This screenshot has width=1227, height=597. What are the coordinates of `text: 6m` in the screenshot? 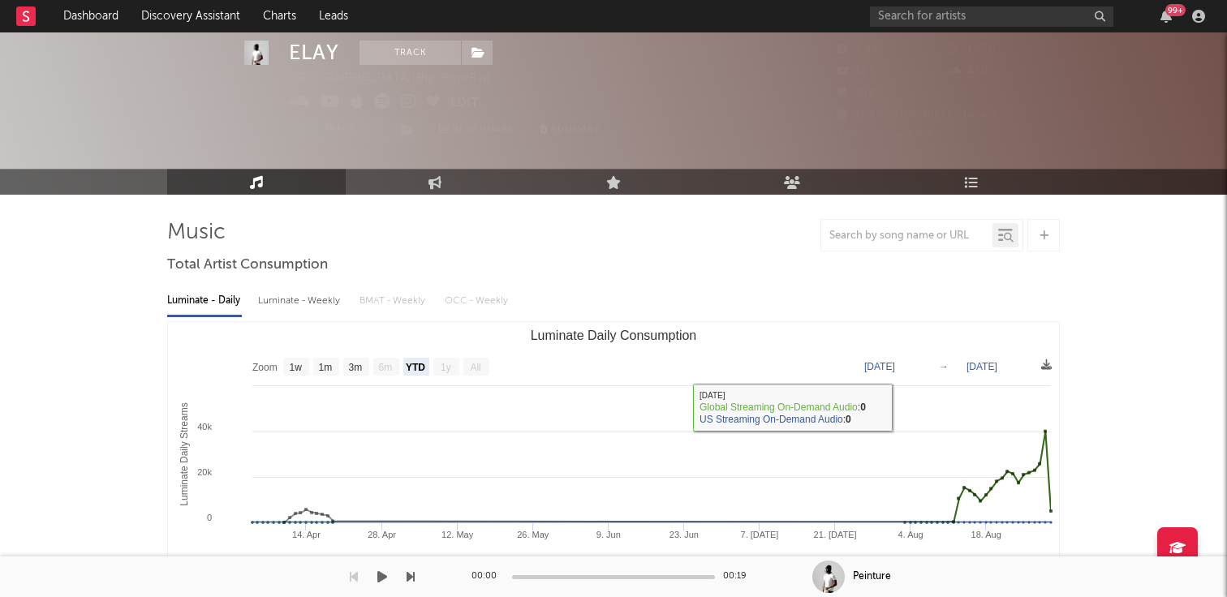 It's located at (385, 368).